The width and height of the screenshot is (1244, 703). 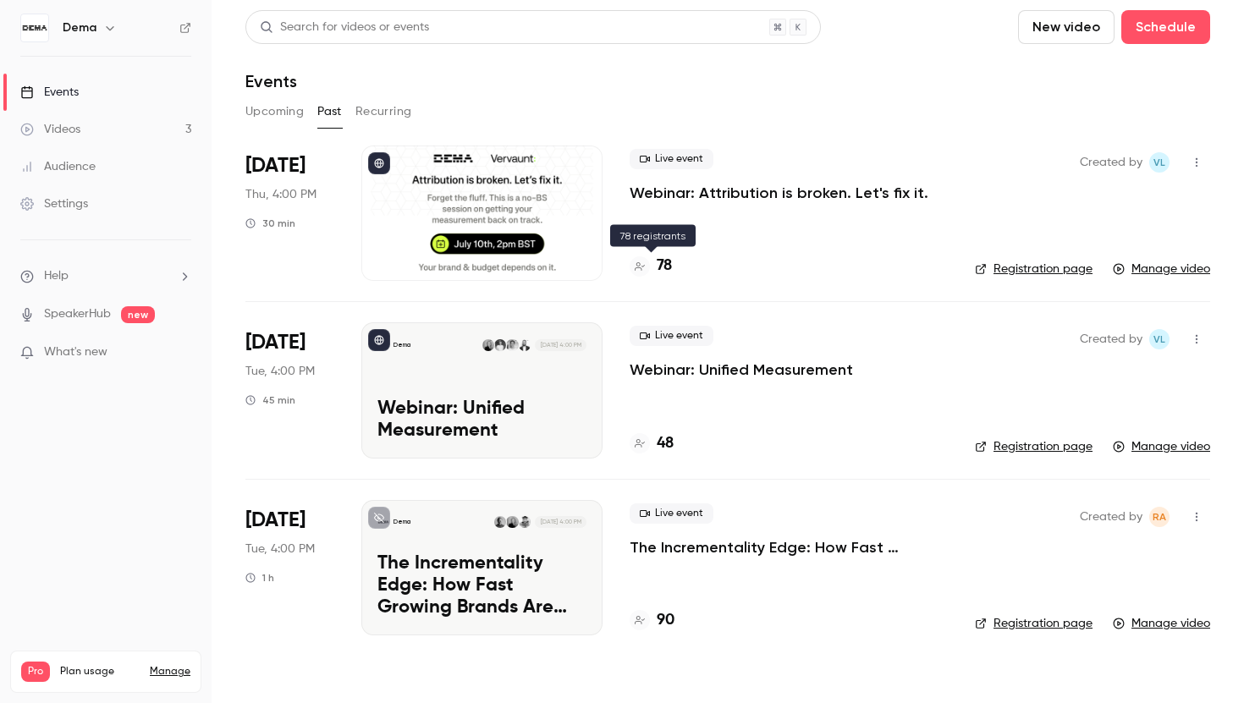 I want to click on a: Webinar: Unified MeasurementDemaRudy RibardièreJonatan EhnHenrik Hoffman Kraft (moderator)Jessika..., so click(x=482, y=390).